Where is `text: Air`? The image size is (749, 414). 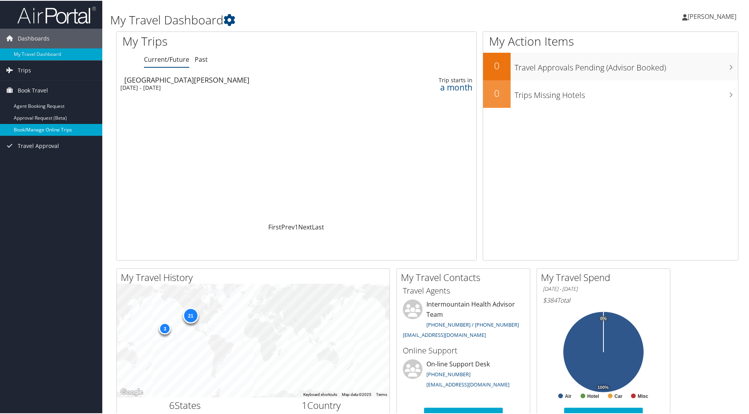
text: Air is located at coordinates (568, 395).